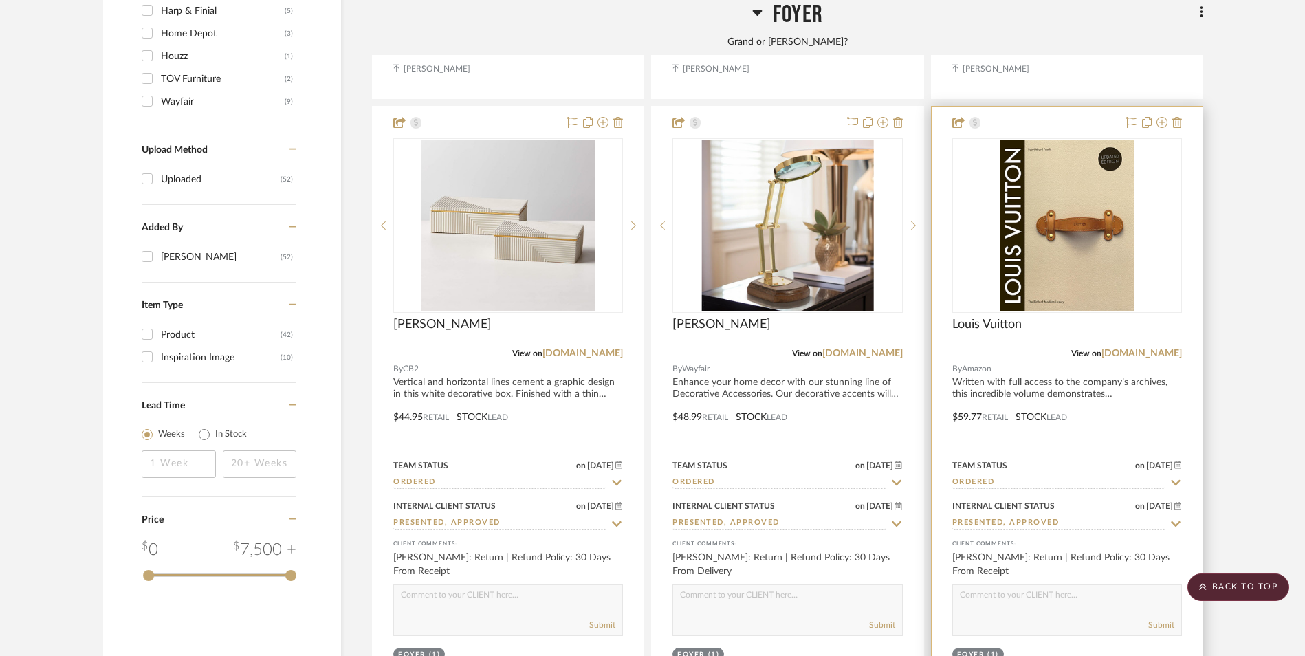 The height and width of the screenshot is (656, 1305). Describe the element at coordinates (260, 464) in the screenshot. I see `input: 20+ Weeks` at that location.